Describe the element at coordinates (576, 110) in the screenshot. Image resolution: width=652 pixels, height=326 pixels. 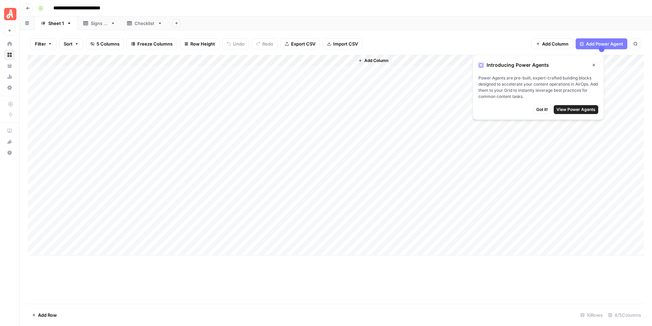
I see `button: View Power Agents` at that location.